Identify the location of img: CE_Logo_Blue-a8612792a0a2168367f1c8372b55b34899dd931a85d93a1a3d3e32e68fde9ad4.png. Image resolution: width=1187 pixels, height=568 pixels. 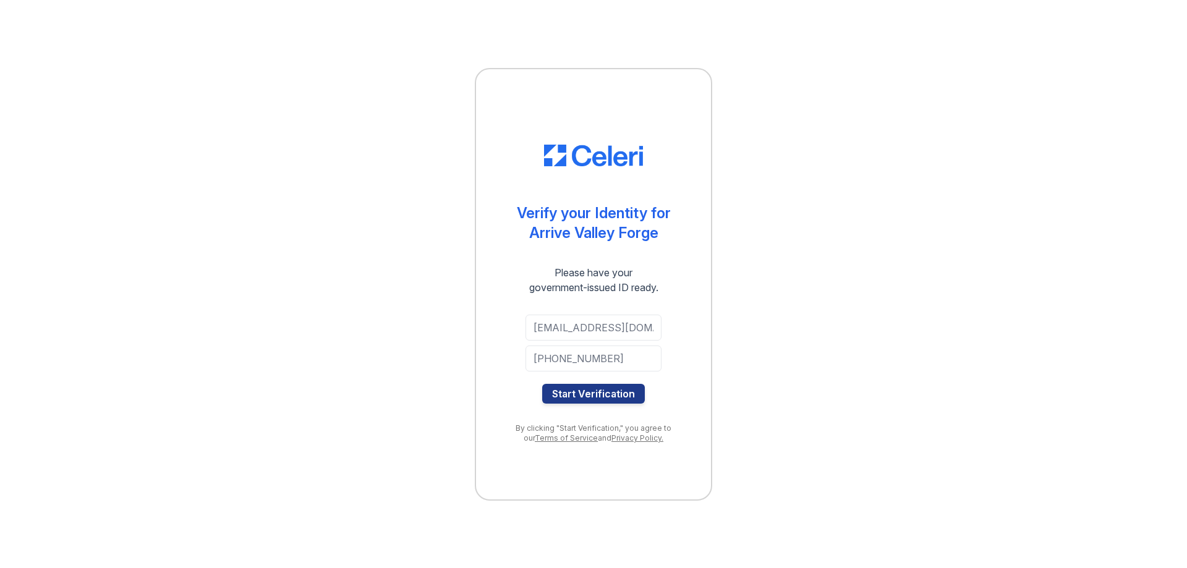
(593, 156).